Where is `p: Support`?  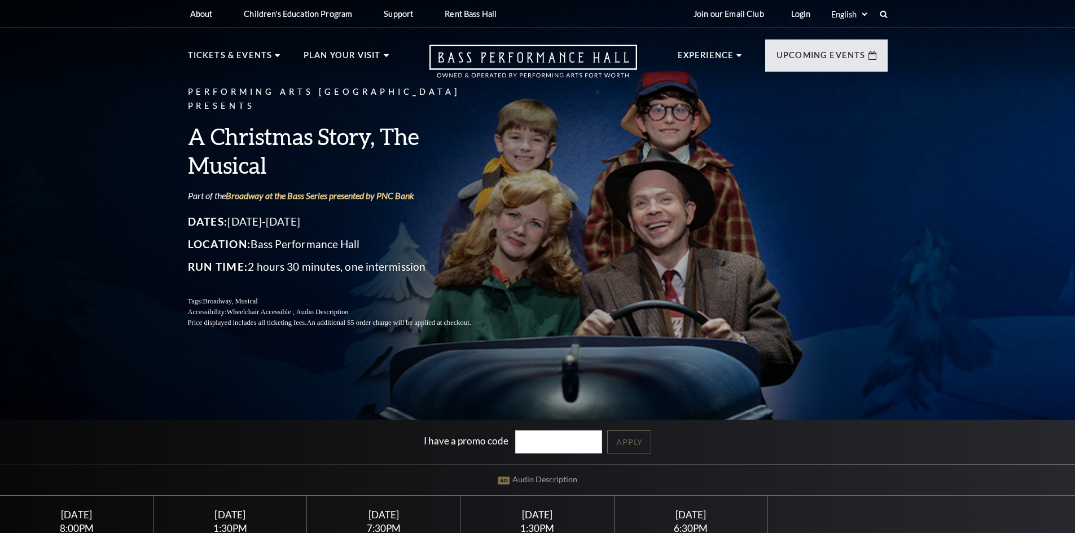
p: Support is located at coordinates (398, 14).